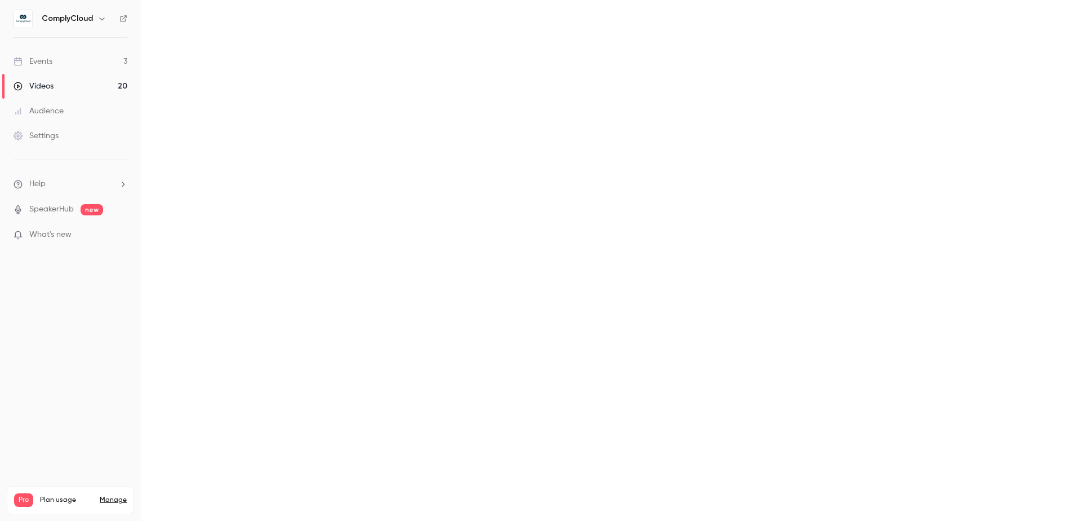  What do you see at coordinates (38, 111) in the screenshot?
I see `div: Audience` at bounding box center [38, 111].